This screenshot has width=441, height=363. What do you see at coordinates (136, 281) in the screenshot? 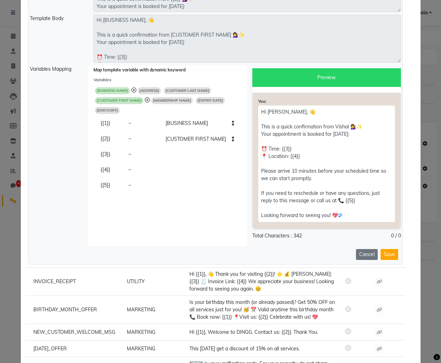
I see `span: UTILITY` at bounding box center [136, 281].